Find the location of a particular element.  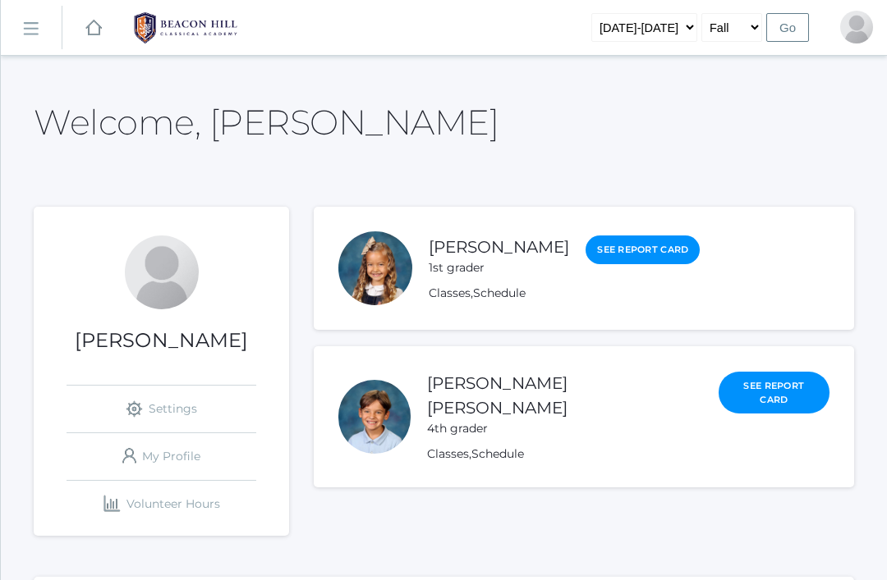

div: 4th grader is located at coordinates (564, 429).